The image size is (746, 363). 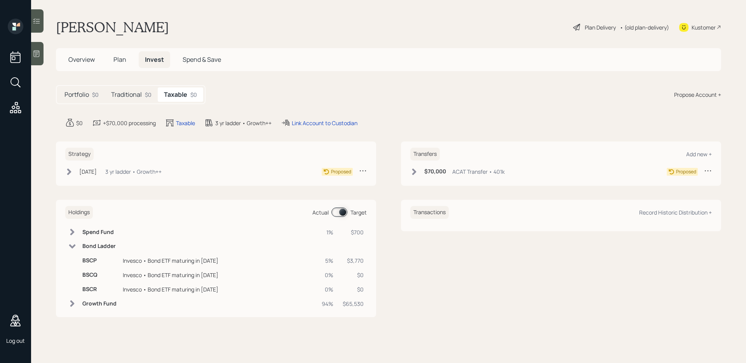 I want to click on div: $3,770, so click(x=353, y=260).